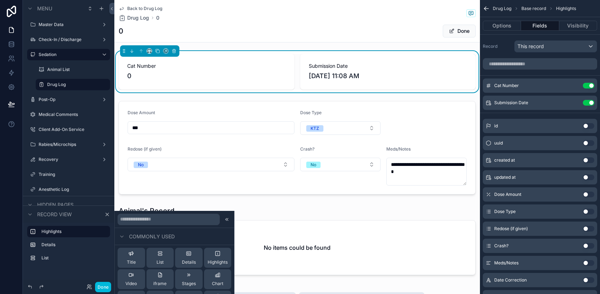 The height and width of the screenshot is (294, 600). I want to click on button: Visibility, so click(578, 26).